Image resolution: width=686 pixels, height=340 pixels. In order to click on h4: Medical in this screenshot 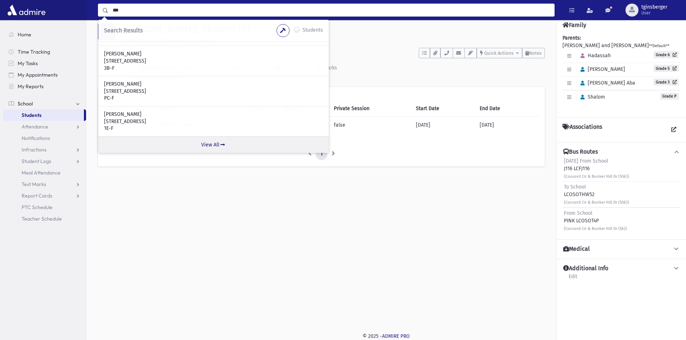, I will do `click(577, 249)`.